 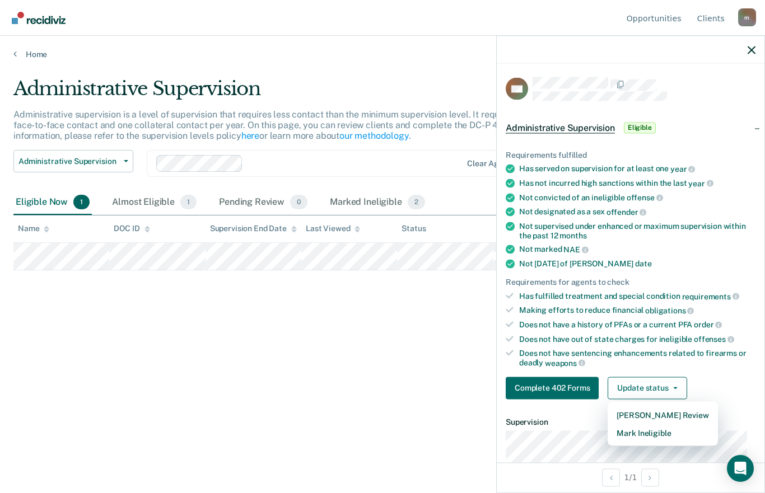 I want to click on span: Eligible, so click(x=639, y=128).